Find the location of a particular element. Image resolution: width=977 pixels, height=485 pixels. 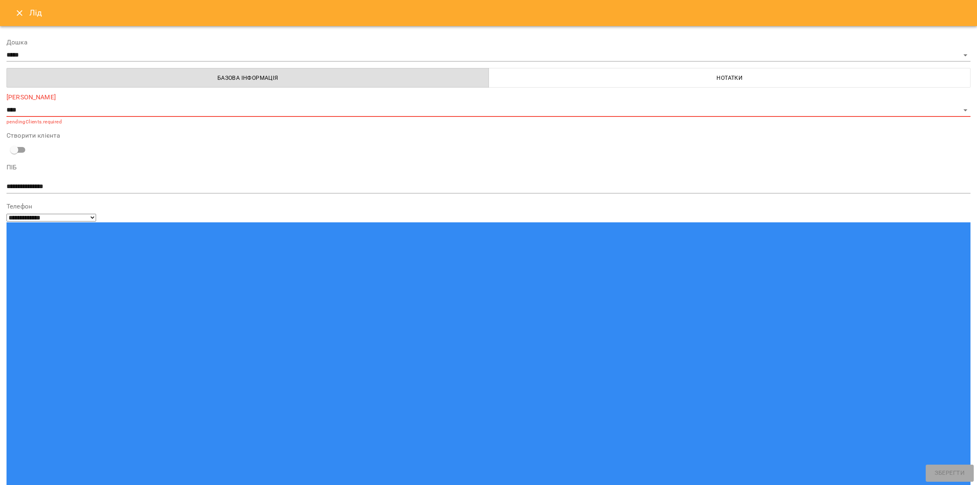

button: Нотатки is located at coordinates (729, 78).